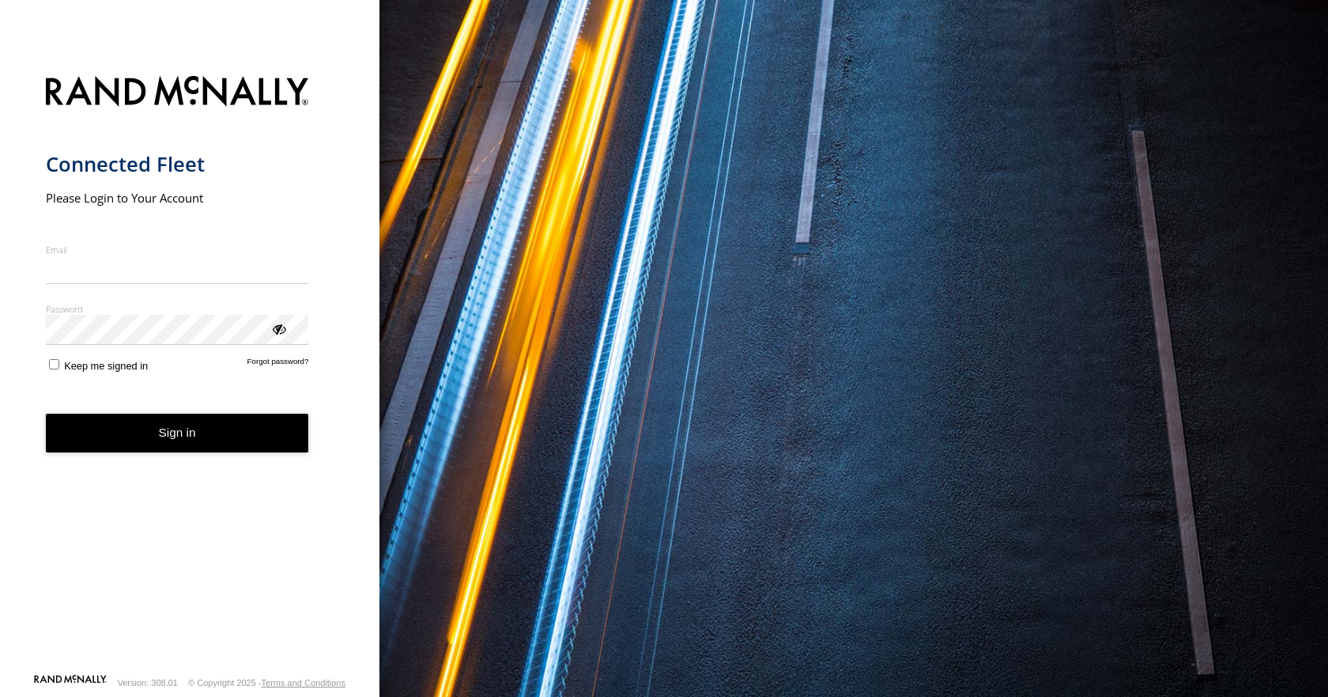 The image size is (1328, 697). What do you see at coordinates (106, 365) in the screenshot?
I see `span: Keep me signed in` at bounding box center [106, 365].